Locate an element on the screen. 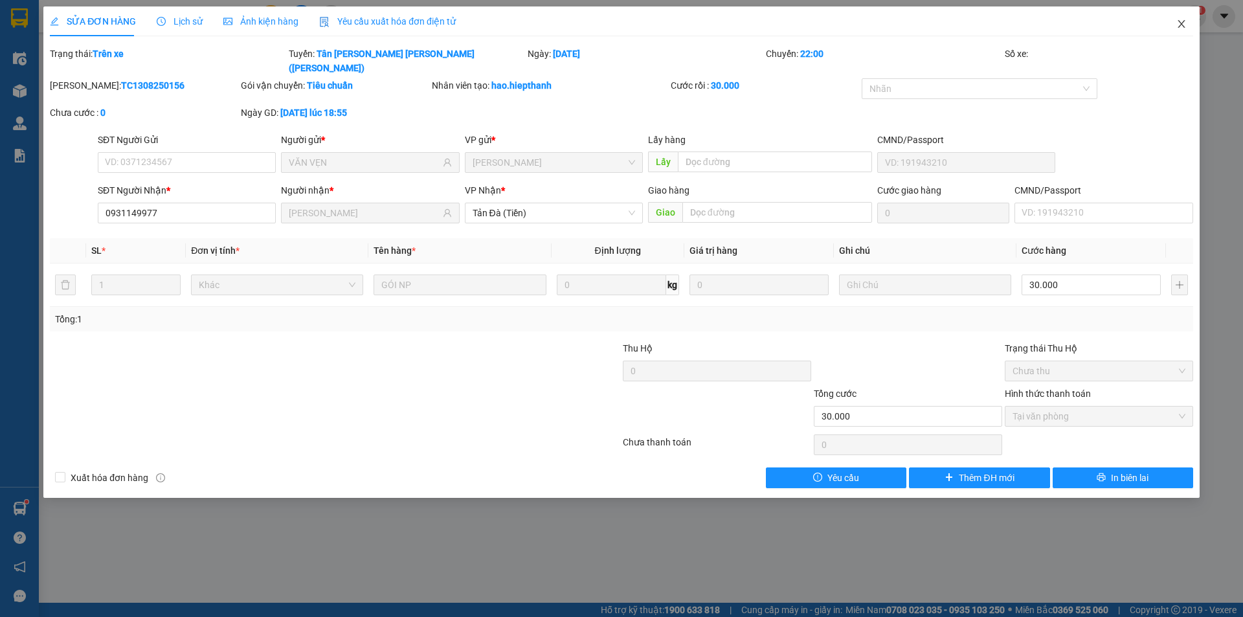  b: 0 is located at coordinates (103, 113).